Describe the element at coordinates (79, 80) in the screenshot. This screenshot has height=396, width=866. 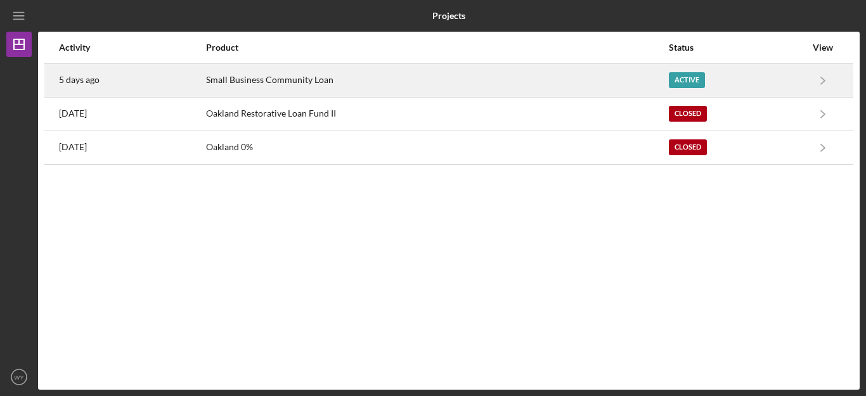
I see `time: 2025-08-20 22:54` at that location.